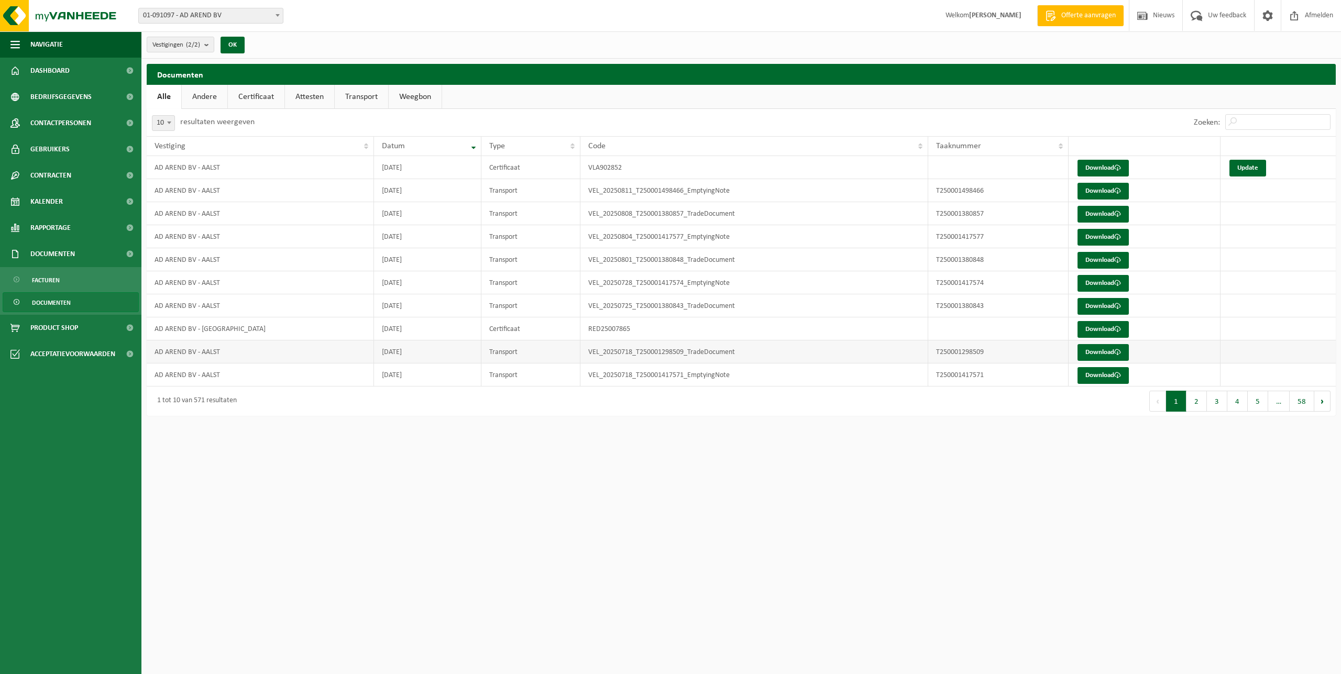 This screenshot has width=1341, height=674. What do you see at coordinates (61, 97) in the screenshot?
I see `span: Bedrijfsgegevens` at bounding box center [61, 97].